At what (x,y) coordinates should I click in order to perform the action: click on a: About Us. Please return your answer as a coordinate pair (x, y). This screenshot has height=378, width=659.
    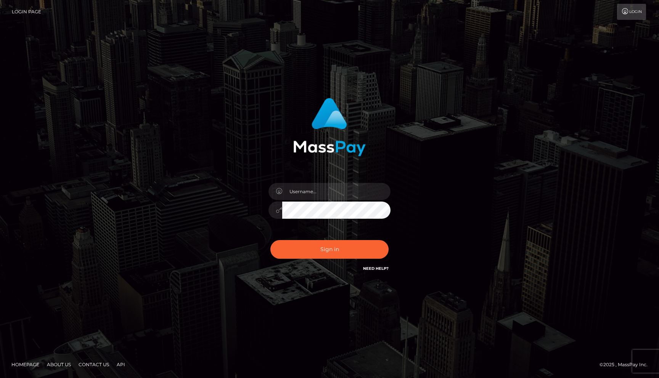
    Looking at the image, I should click on (59, 365).